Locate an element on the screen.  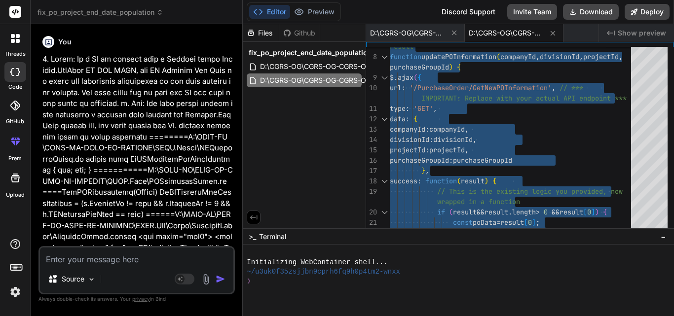
div: 13 is located at coordinates (371, 129).